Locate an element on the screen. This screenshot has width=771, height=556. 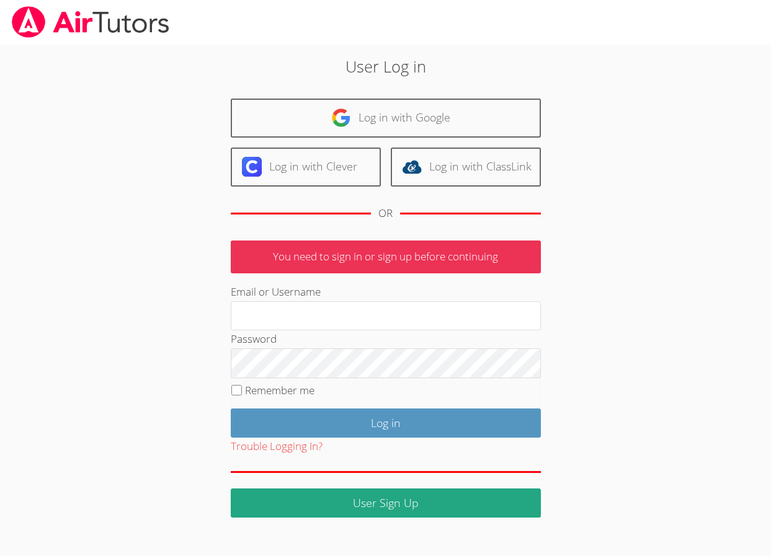
img: classlink-logo-d6bb404cc1216ec64c9a2012d9dc4662098be43eaf13dc465df04b49fa7ab582.svg is located at coordinates (412, 167).